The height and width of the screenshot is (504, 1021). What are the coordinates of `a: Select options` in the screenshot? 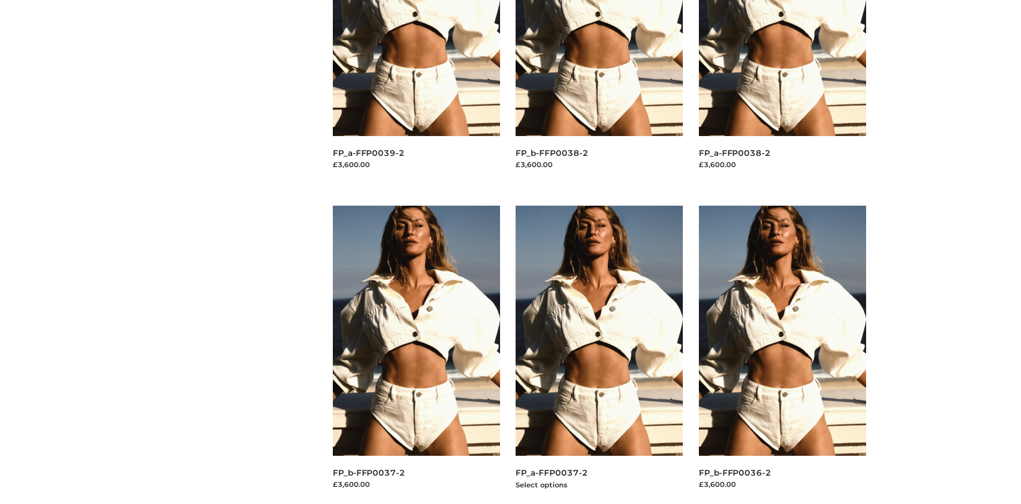 It's located at (541, 485).